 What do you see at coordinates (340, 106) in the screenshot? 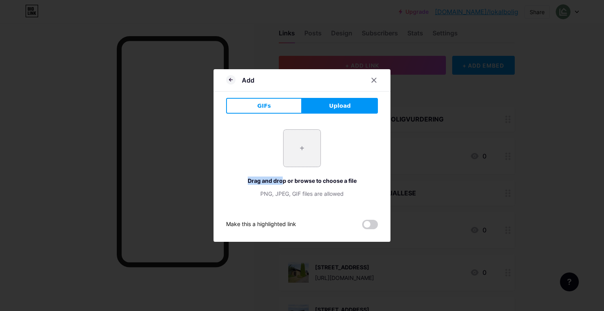
I see `button: Upload` at bounding box center [340, 106].